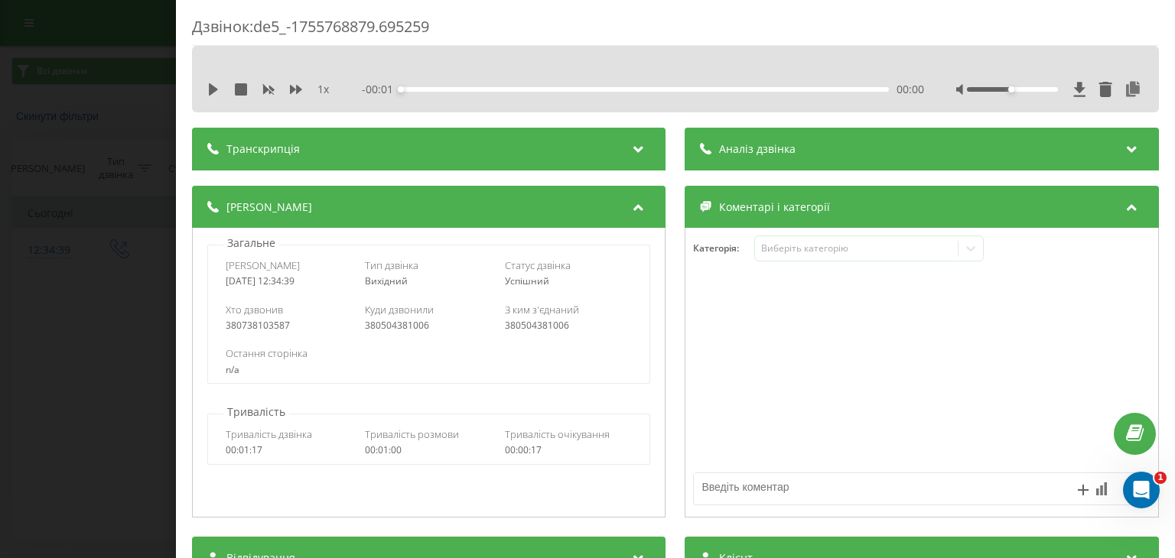 This screenshot has height=558, width=1175. I want to click on span: Тривалість розмови, so click(412, 435).